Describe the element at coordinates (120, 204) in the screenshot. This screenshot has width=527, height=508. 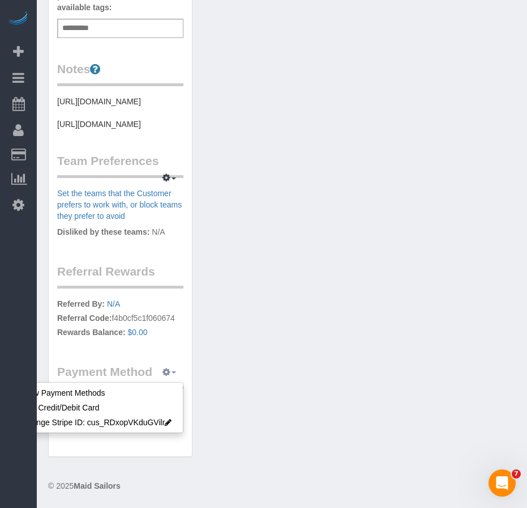
I see `a: Set the teams that the Customer prefers to work with, or block teams they prefer to avoid` at that location.